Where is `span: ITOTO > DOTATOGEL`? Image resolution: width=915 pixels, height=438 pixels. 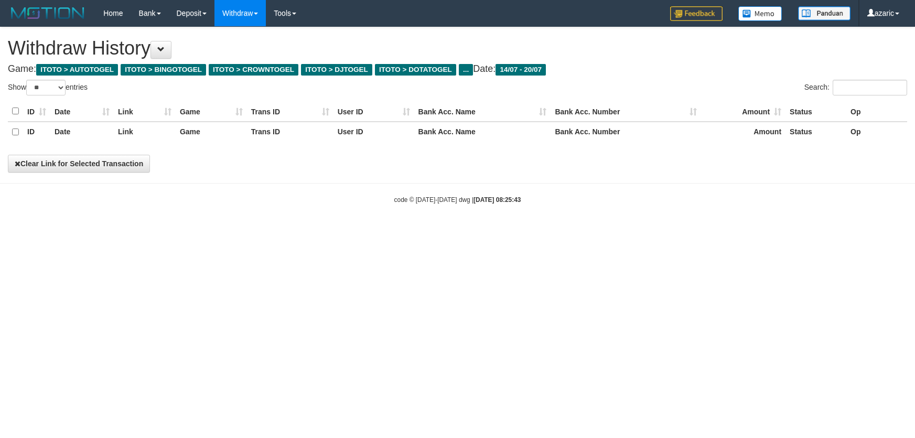
span: ITOTO > DOTATOGEL is located at coordinates (416, 70).